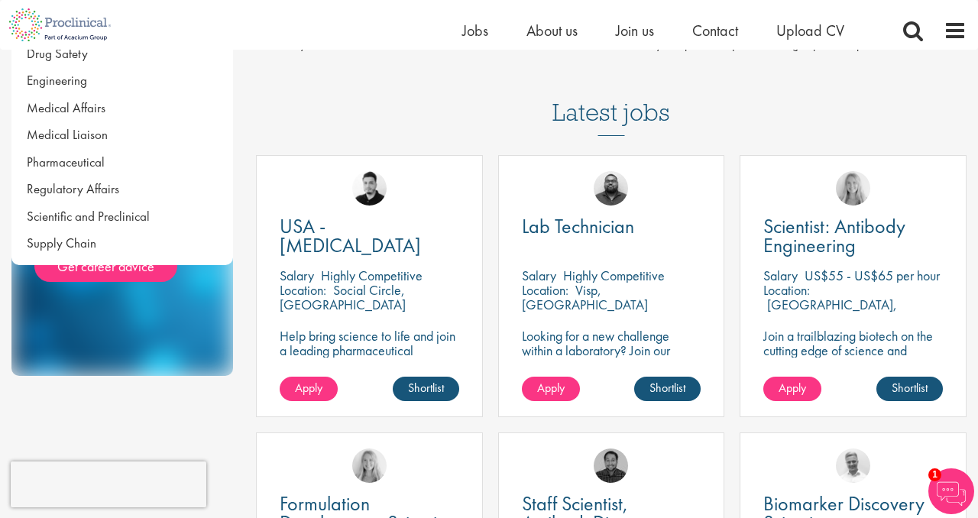 This screenshot has height=518, width=978. Describe the element at coordinates (635, 31) in the screenshot. I see `a: Join us` at that location.